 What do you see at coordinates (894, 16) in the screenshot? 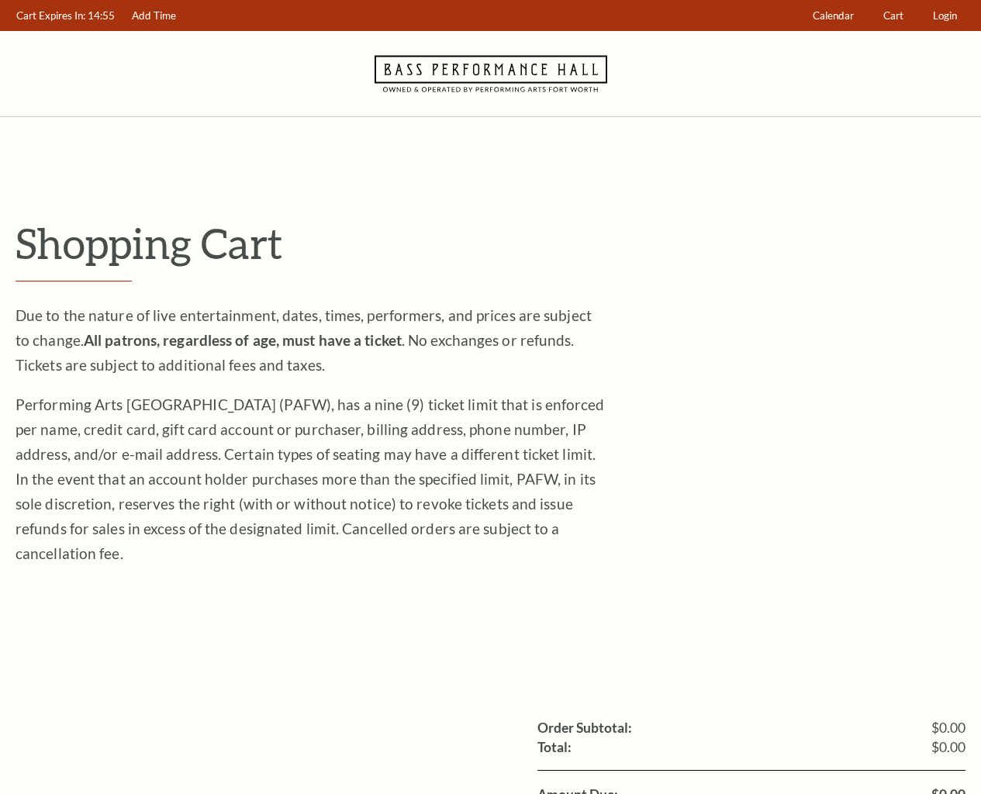
I see `a: Cart` at bounding box center [894, 16].